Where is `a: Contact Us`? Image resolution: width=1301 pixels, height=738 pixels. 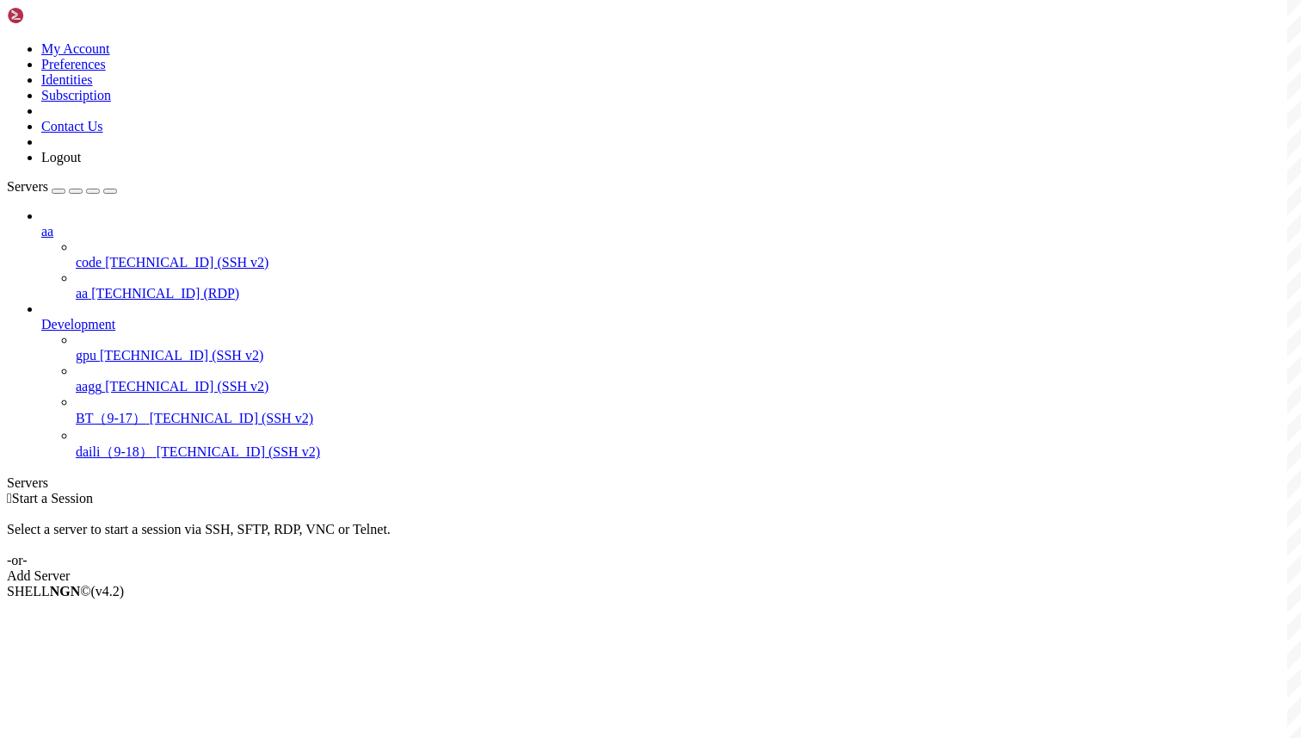 a: Contact Us is located at coordinates (72, 126).